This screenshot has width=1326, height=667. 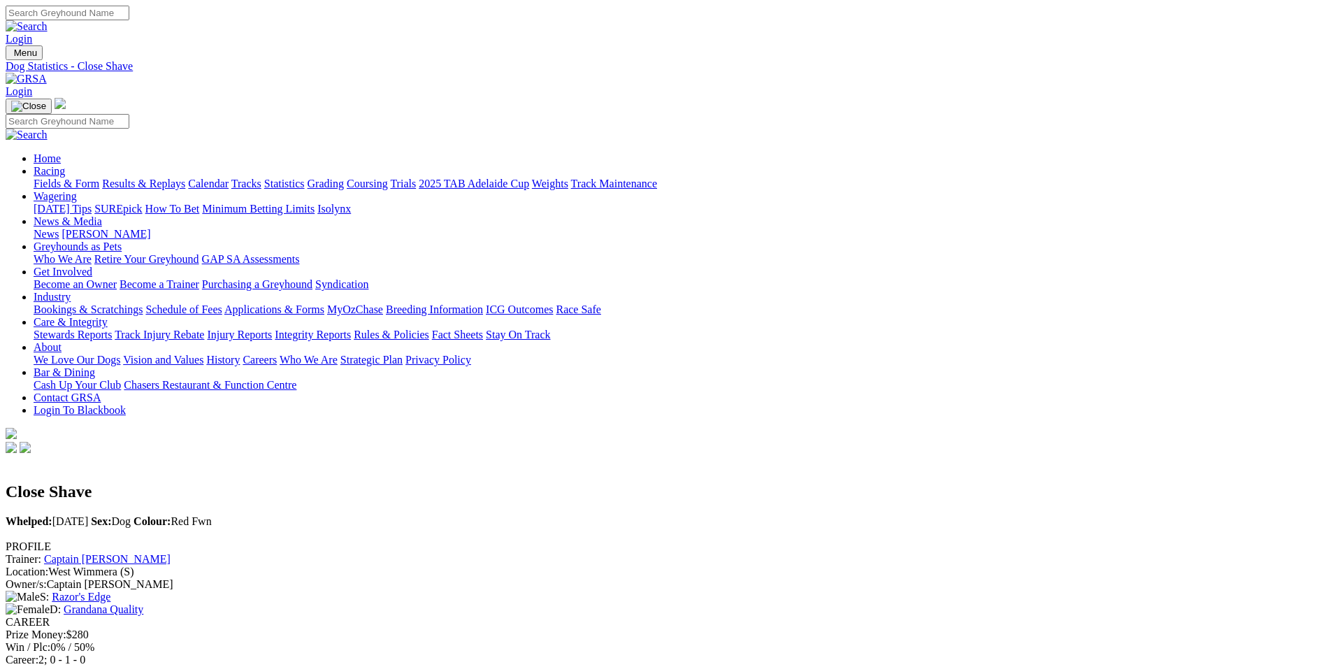 I want to click on div: PROFILE, so click(x=663, y=547).